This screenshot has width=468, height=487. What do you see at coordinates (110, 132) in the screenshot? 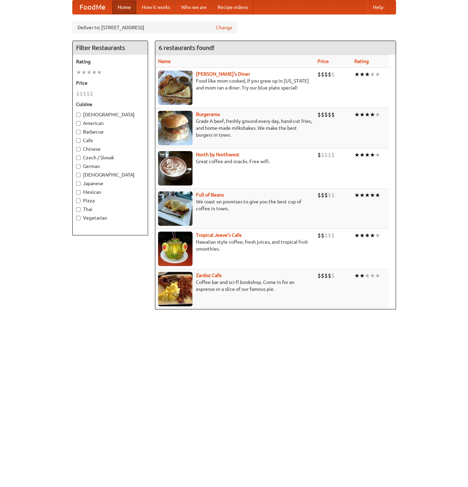
I see `label: Barbecue` at bounding box center [110, 132].